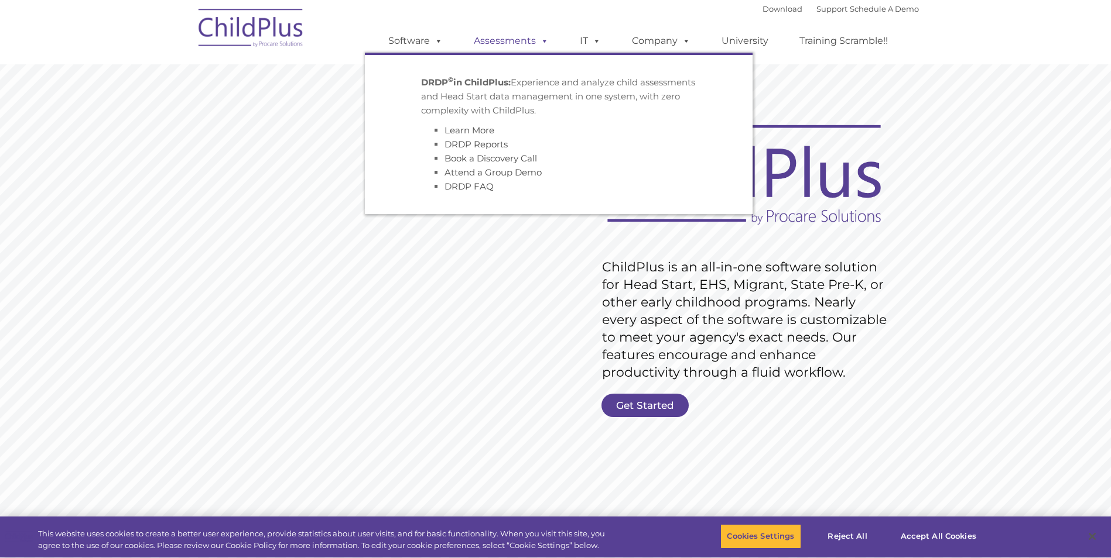 The height and width of the screenshot is (558, 1111). Describe the element at coordinates (465, 82) in the screenshot. I see `strong: DRDP in ChildPlus:` at that location.